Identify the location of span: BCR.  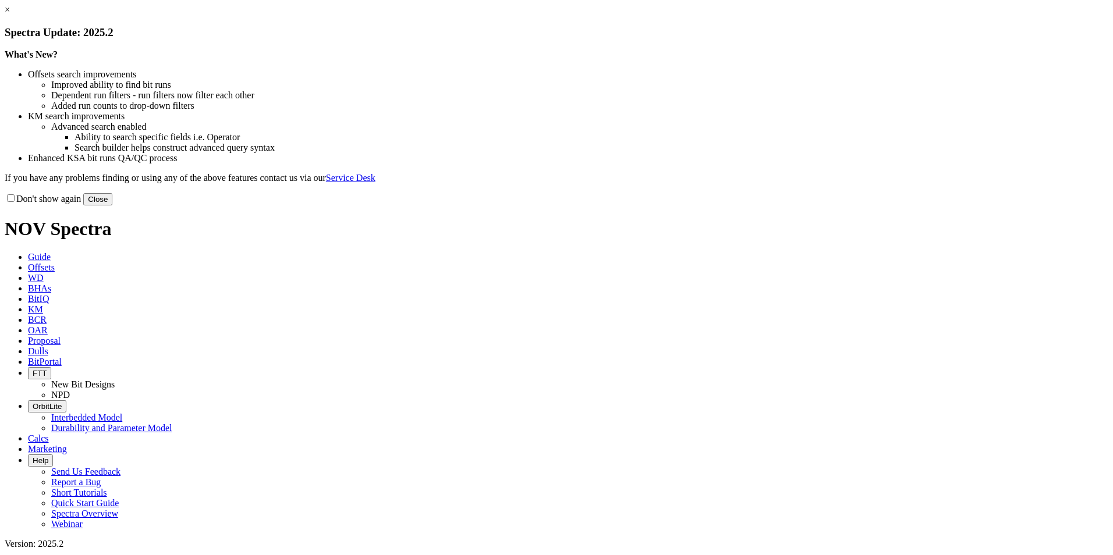
(37, 320).